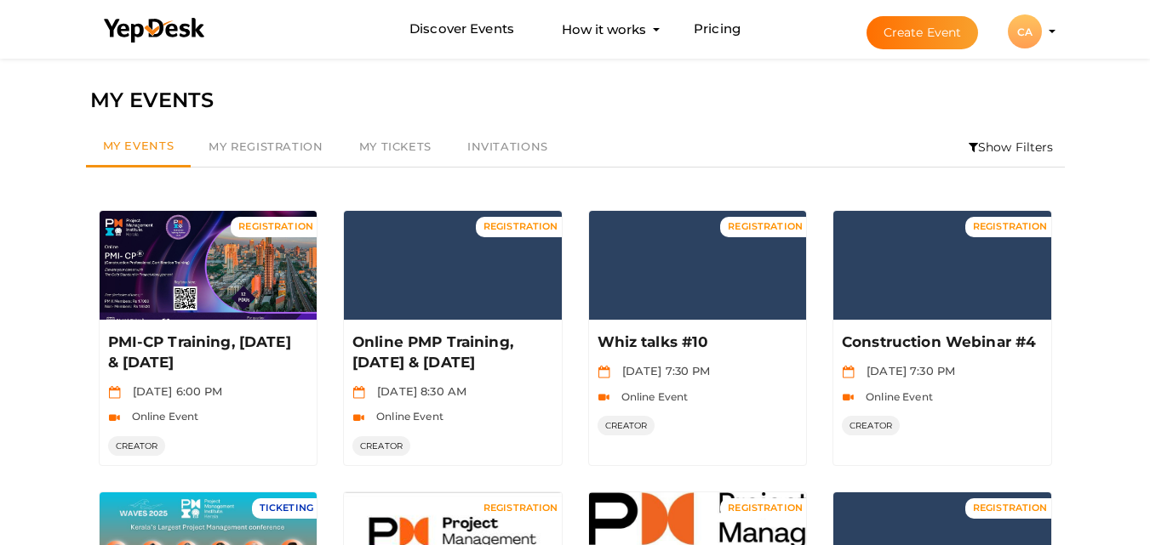  What do you see at coordinates (265, 146) in the screenshot?
I see `span: My Registration` at bounding box center [265, 146].